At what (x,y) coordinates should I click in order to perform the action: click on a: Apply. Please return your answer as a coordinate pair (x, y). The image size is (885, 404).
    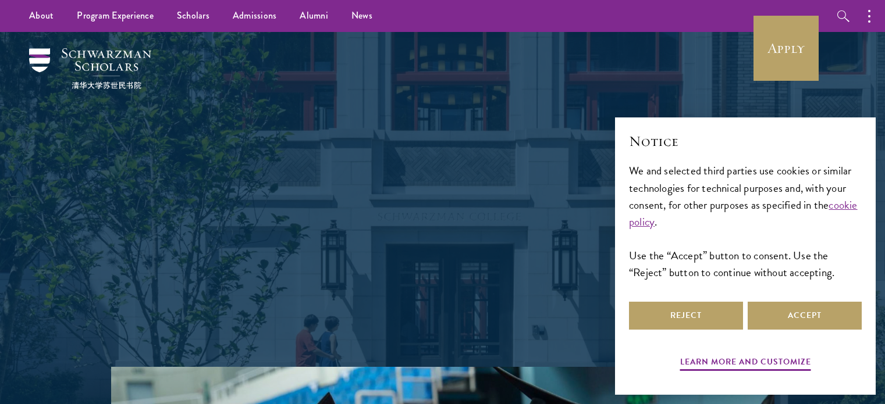
    Looking at the image, I should click on (786, 48).